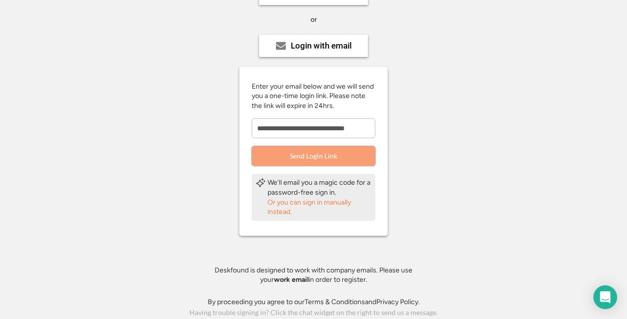 Image resolution: width=627 pixels, height=319 pixels. What do you see at coordinates (320, 207) in the screenshot?
I see `div: Or you can sign in manually instead.` at bounding box center [320, 207].